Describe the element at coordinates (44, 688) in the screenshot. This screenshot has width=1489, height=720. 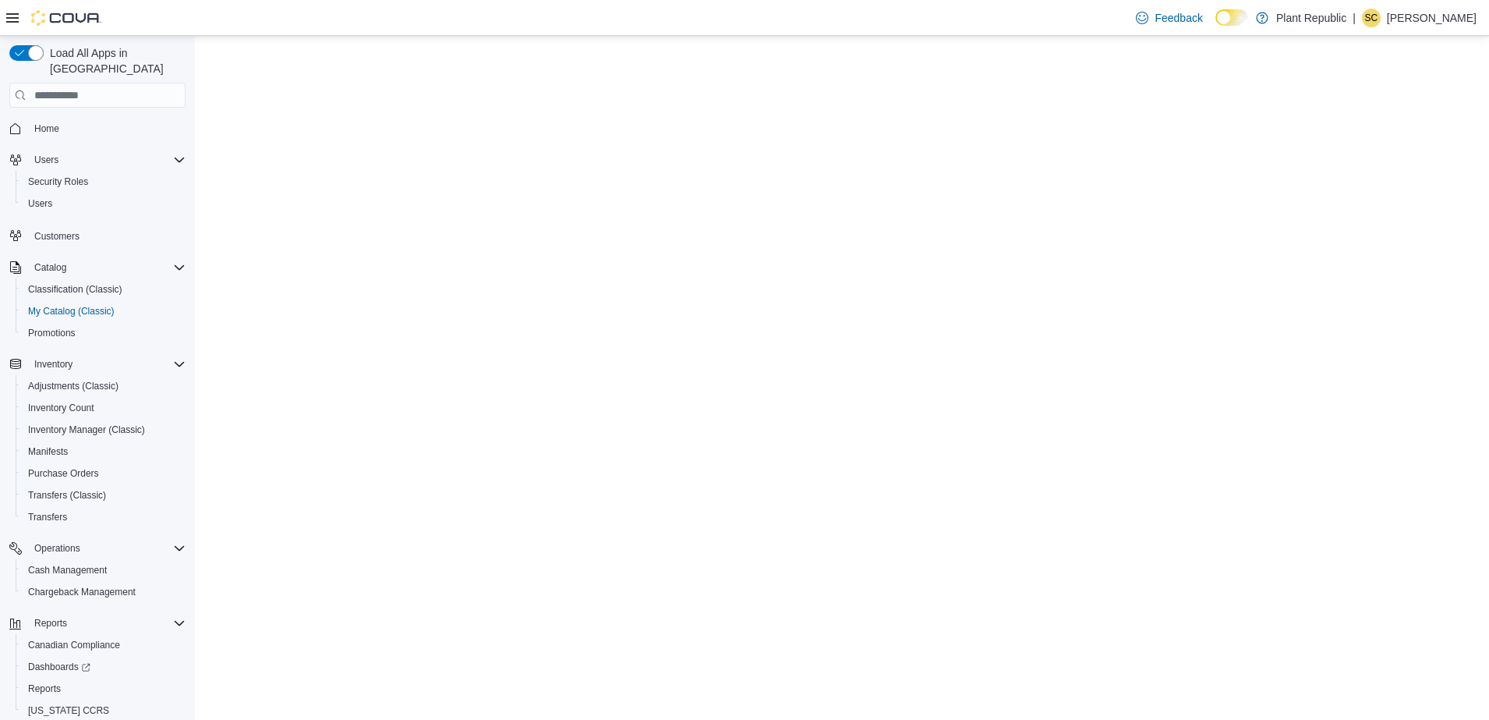
I see `a: Reports` at that location.